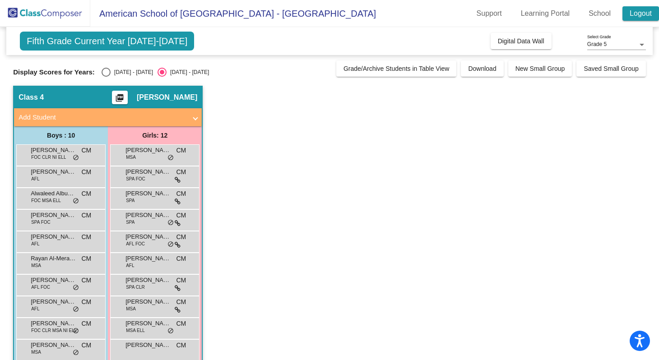 This screenshot has width=659, height=360. Describe the element at coordinates (135, 287) in the screenshot. I see `span: SPA CLR` at that location.